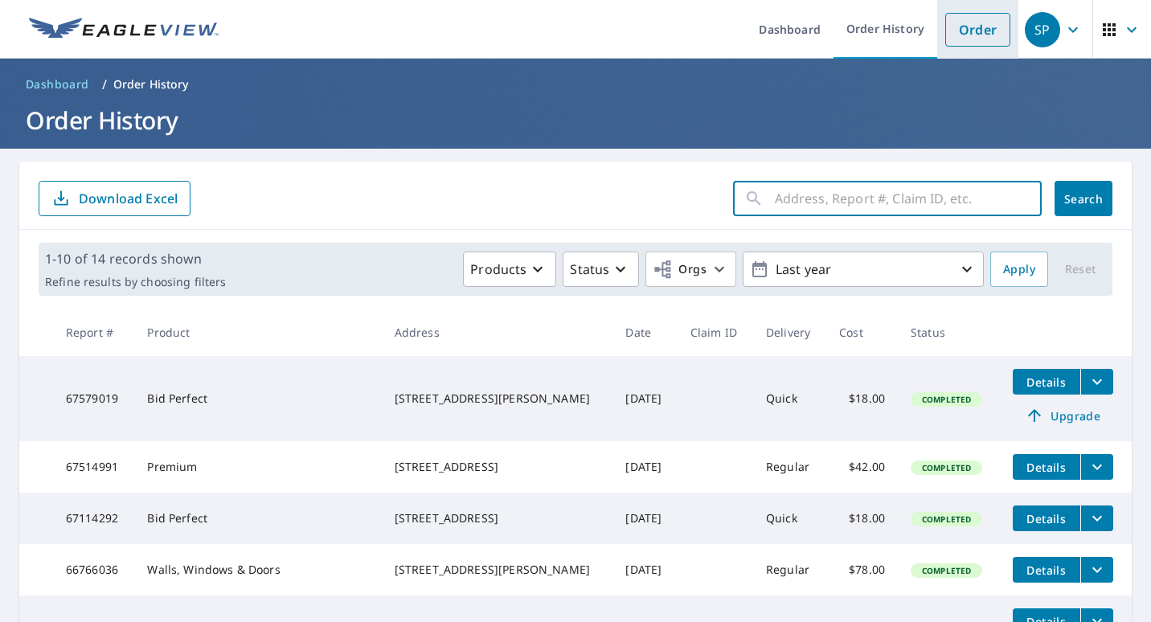 This screenshot has width=1151, height=622. What do you see at coordinates (644, 332) in the screenshot?
I see `th: Date` at bounding box center [644, 332].